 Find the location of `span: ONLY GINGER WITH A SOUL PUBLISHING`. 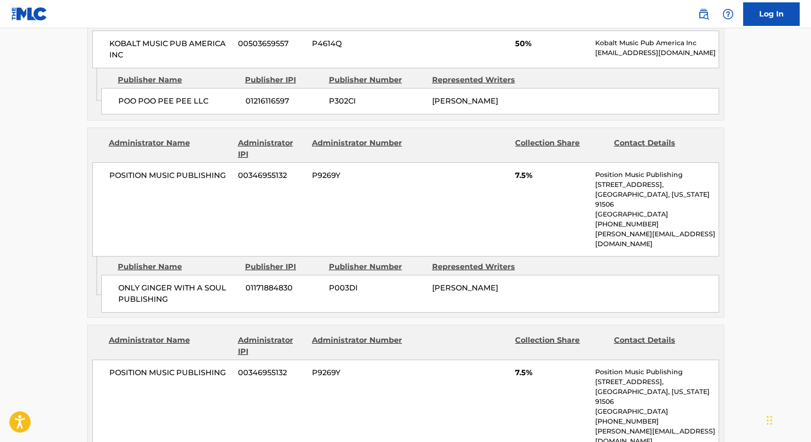

span: ONLY GINGER WITH A SOUL PUBLISHING is located at coordinates (178, 294).